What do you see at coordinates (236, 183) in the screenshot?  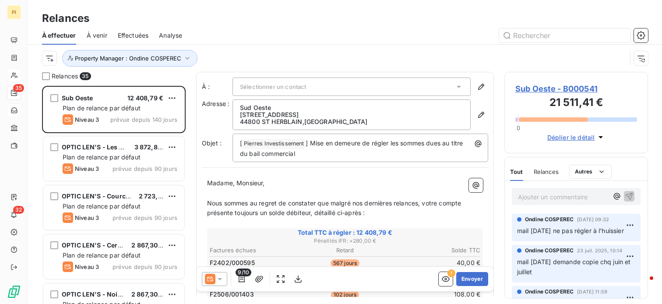 I see `span: Madame, Monsieur,` at bounding box center [236, 183].